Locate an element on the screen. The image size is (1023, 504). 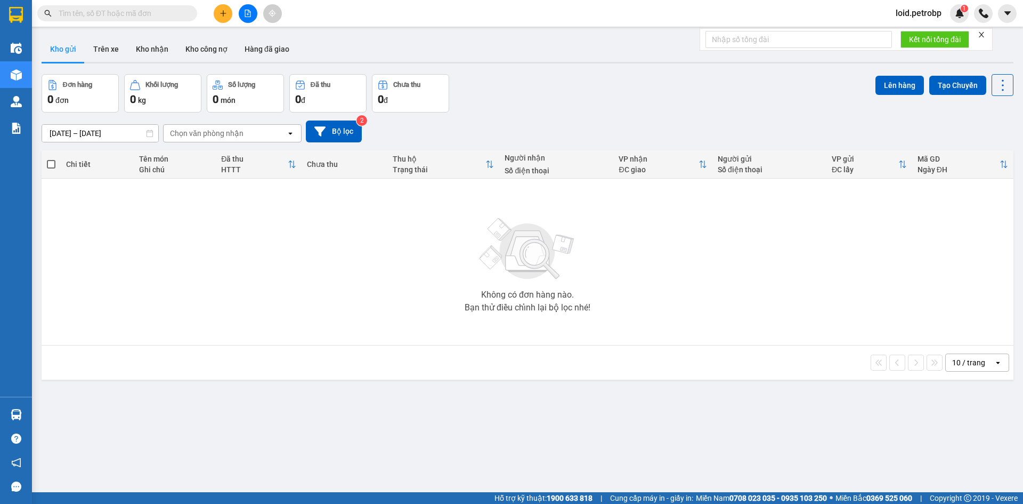
div: Bạn thử điều chỉnh lại bộ lọc nhé! is located at coordinates (528, 308).